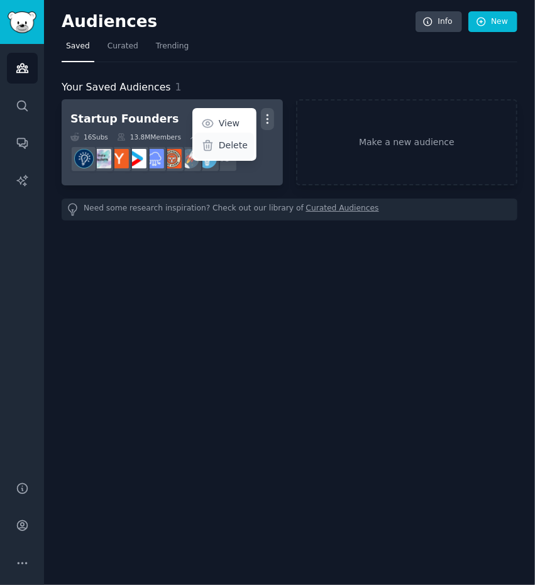 The width and height of the screenshot is (535, 585). Describe the element at coordinates (136, 158) in the screenshot. I see `img: startup` at that location.